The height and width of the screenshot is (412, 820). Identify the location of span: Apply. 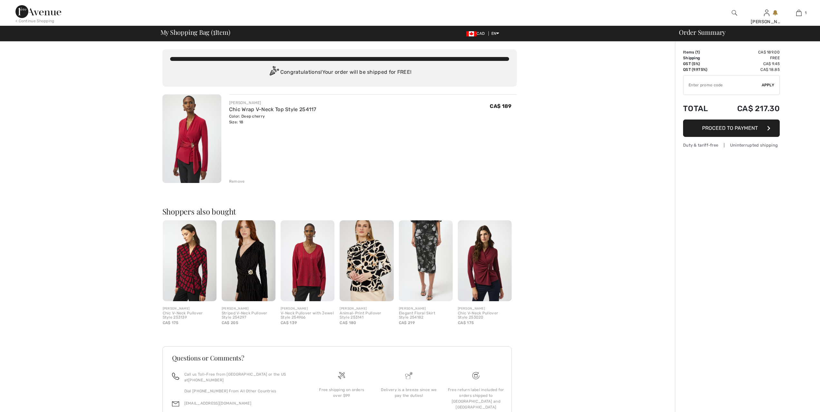
(768, 85).